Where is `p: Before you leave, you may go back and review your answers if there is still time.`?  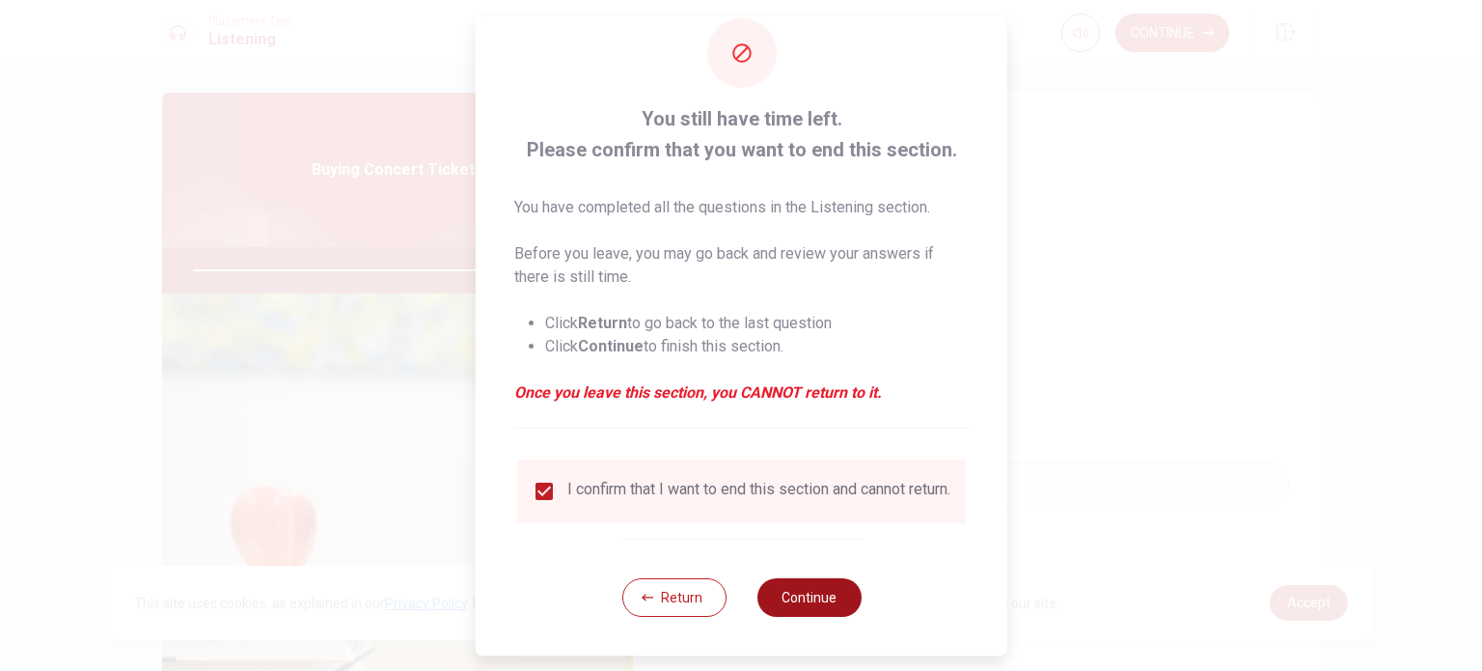
p: Before you leave, you may go back and review your answers if there is still time. is located at coordinates (741, 265).